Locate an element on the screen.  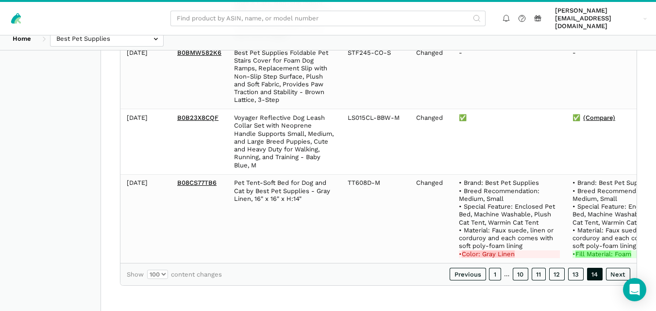
a: B0BMW582K6 is located at coordinates (199, 52).